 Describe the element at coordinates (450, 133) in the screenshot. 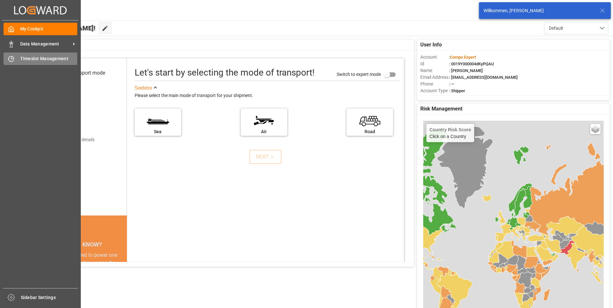

I see `div: Click on a Country` at that location.